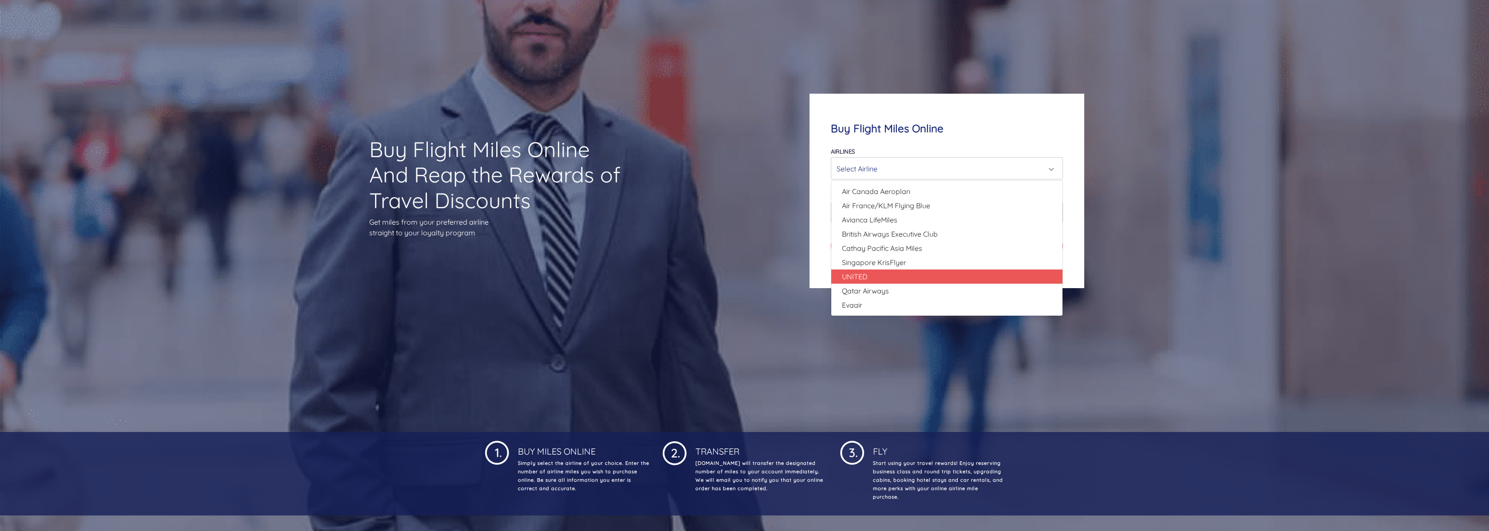 Image resolution: width=1489 pixels, height=531 pixels. What do you see at coordinates (890, 234) in the screenshot?
I see `span: British Airways Executive Club` at bounding box center [890, 234].